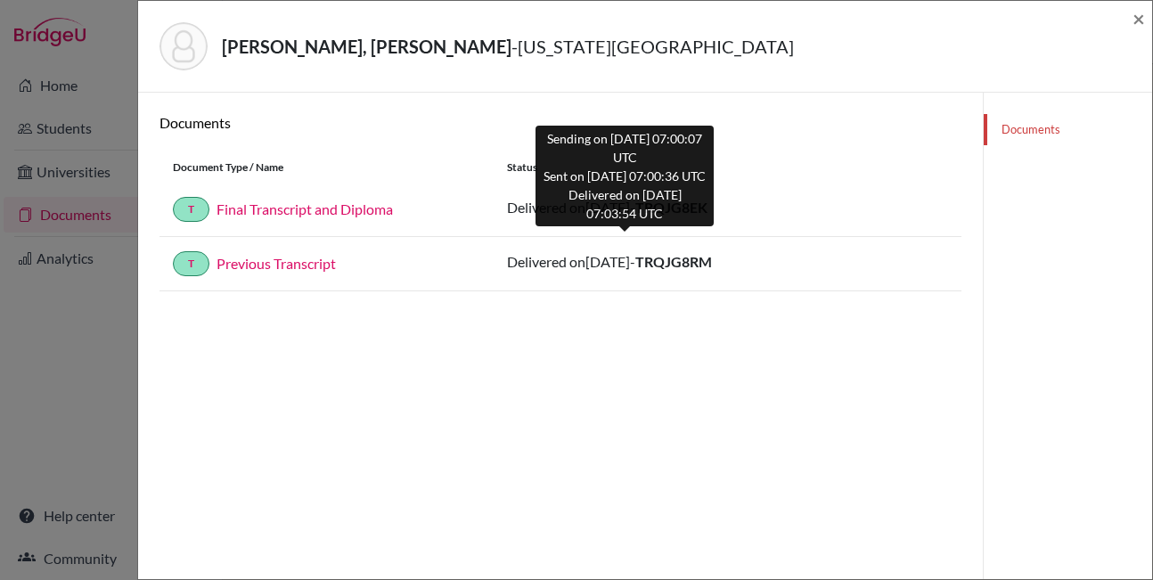 This screenshot has height=580, width=1153. I want to click on div: Status, so click(727, 168).